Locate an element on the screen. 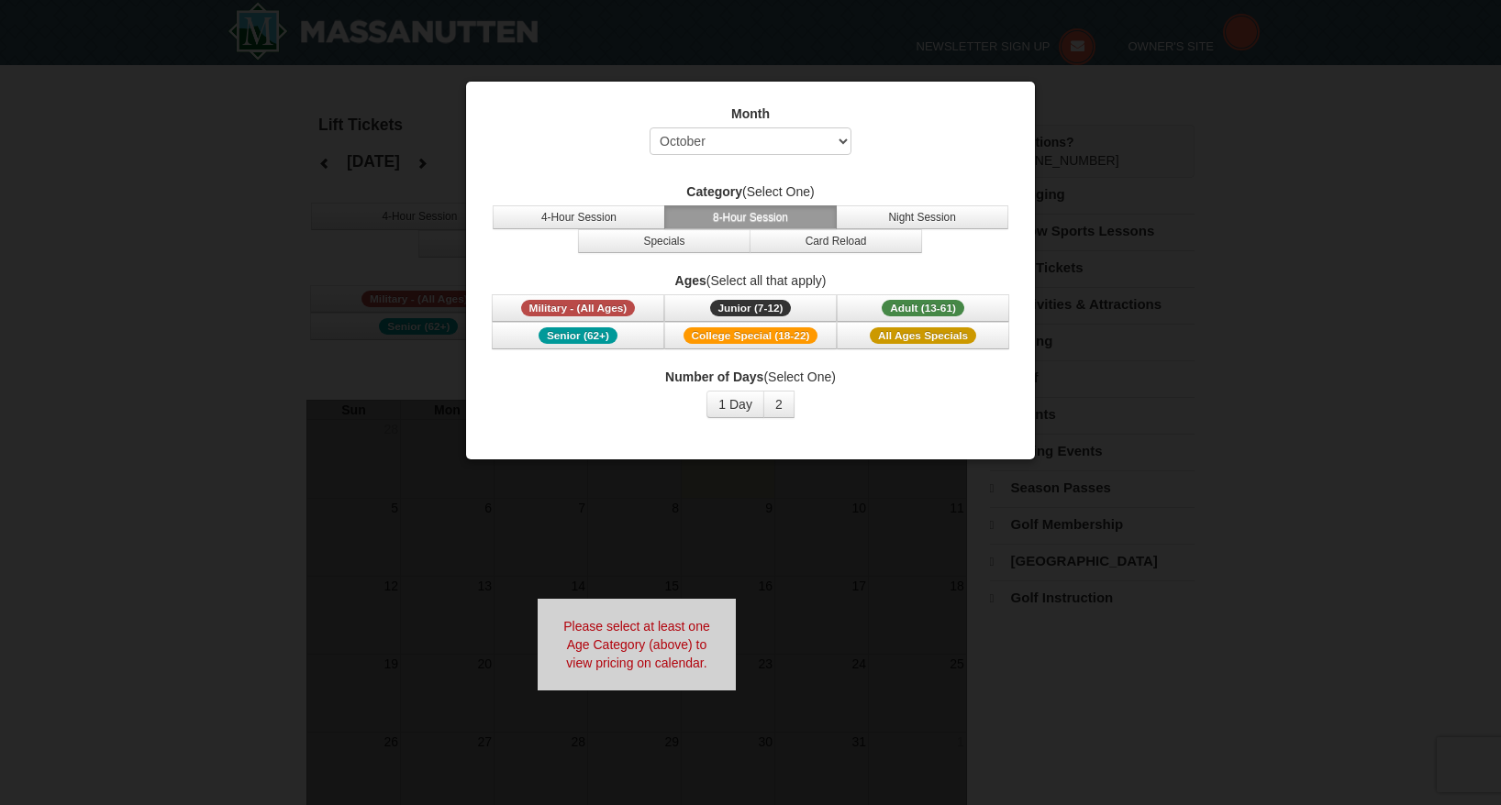  button: 2 is located at coordinates (779, 405).